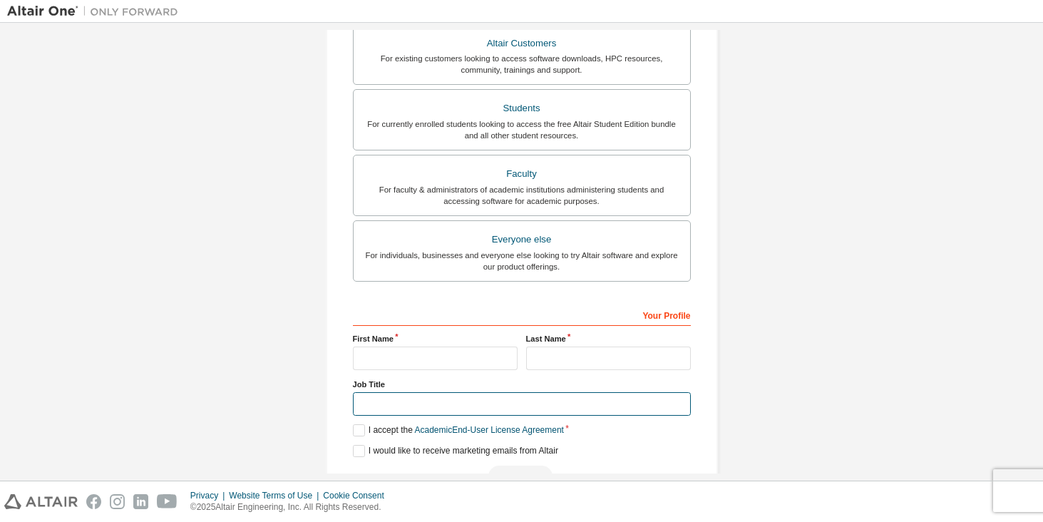  What do you see at coordinates (522, 261) in the screenshot?
I see `div: For individuals, businesses and everyone else looking to try Altair software and explore our prod...` at bounding box center [522, 261].